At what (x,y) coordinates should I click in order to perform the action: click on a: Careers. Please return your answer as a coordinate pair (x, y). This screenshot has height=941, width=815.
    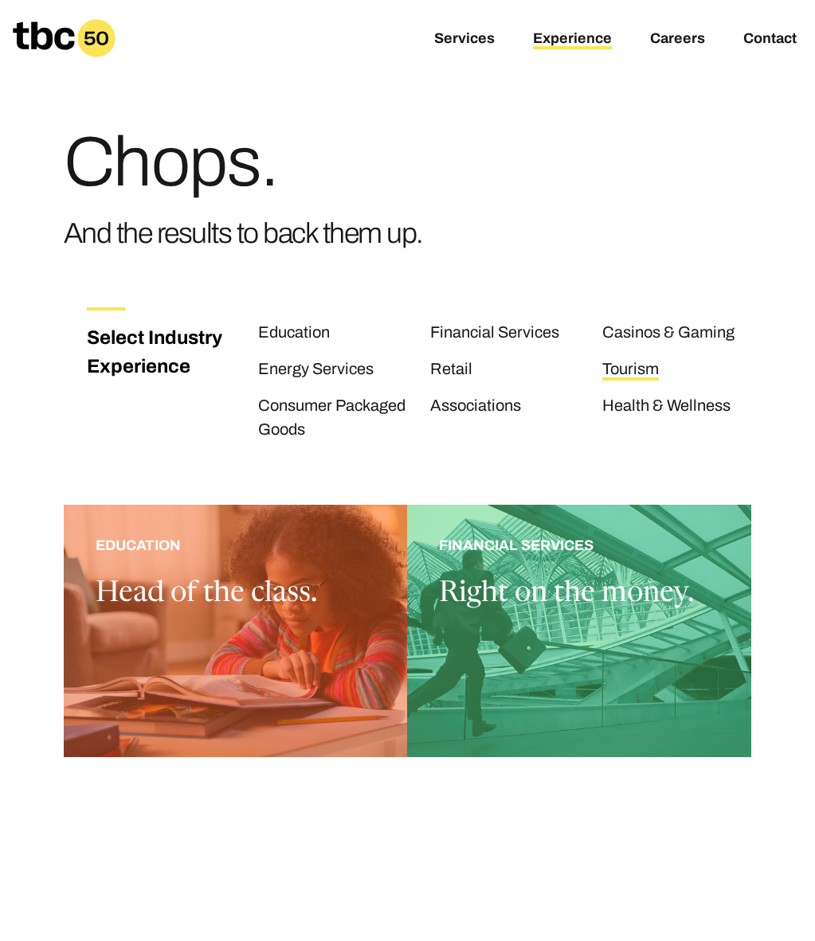
    Looking at the image, I should click on (677, 40).